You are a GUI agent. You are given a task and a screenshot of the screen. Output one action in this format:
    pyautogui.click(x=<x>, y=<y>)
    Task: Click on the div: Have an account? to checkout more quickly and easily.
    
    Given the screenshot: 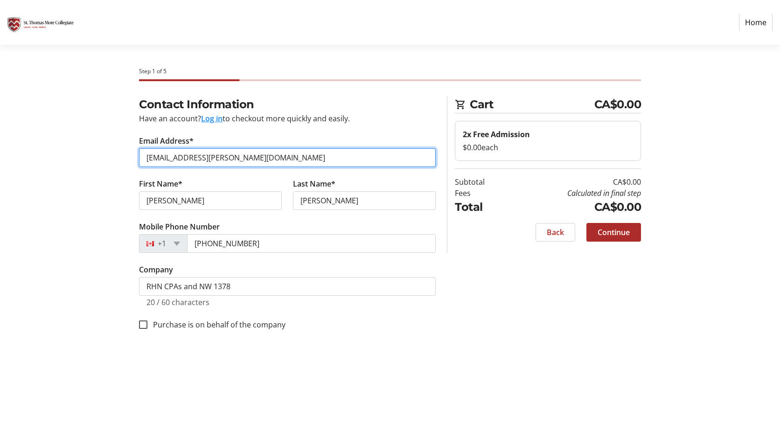 What is the action you would take?
    pyautogui.click(x=287, y=119)
    